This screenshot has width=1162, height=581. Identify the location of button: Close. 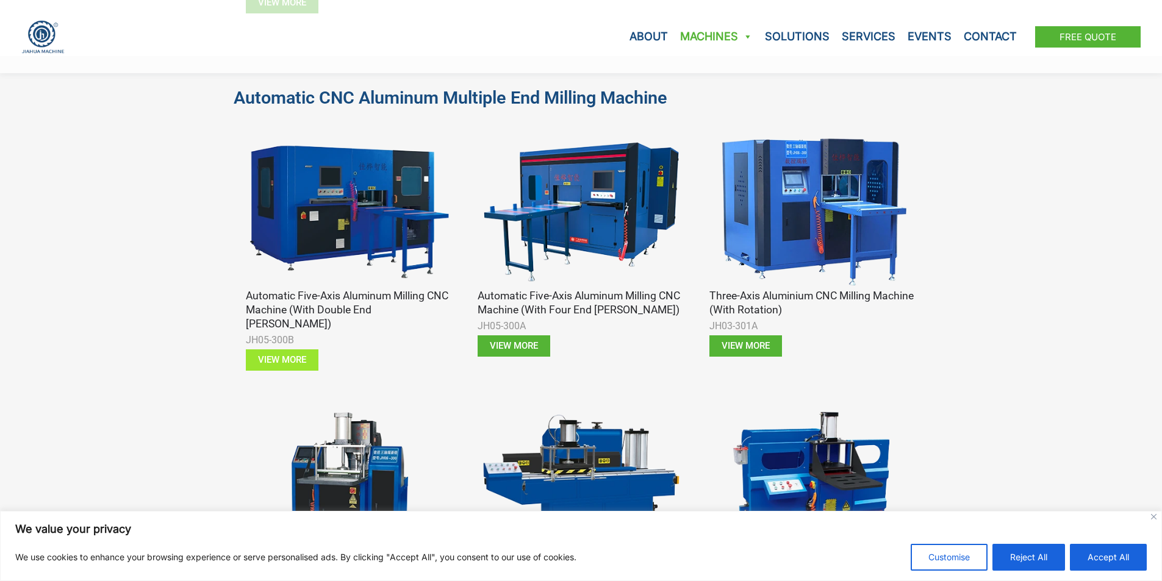
(1153, 517).